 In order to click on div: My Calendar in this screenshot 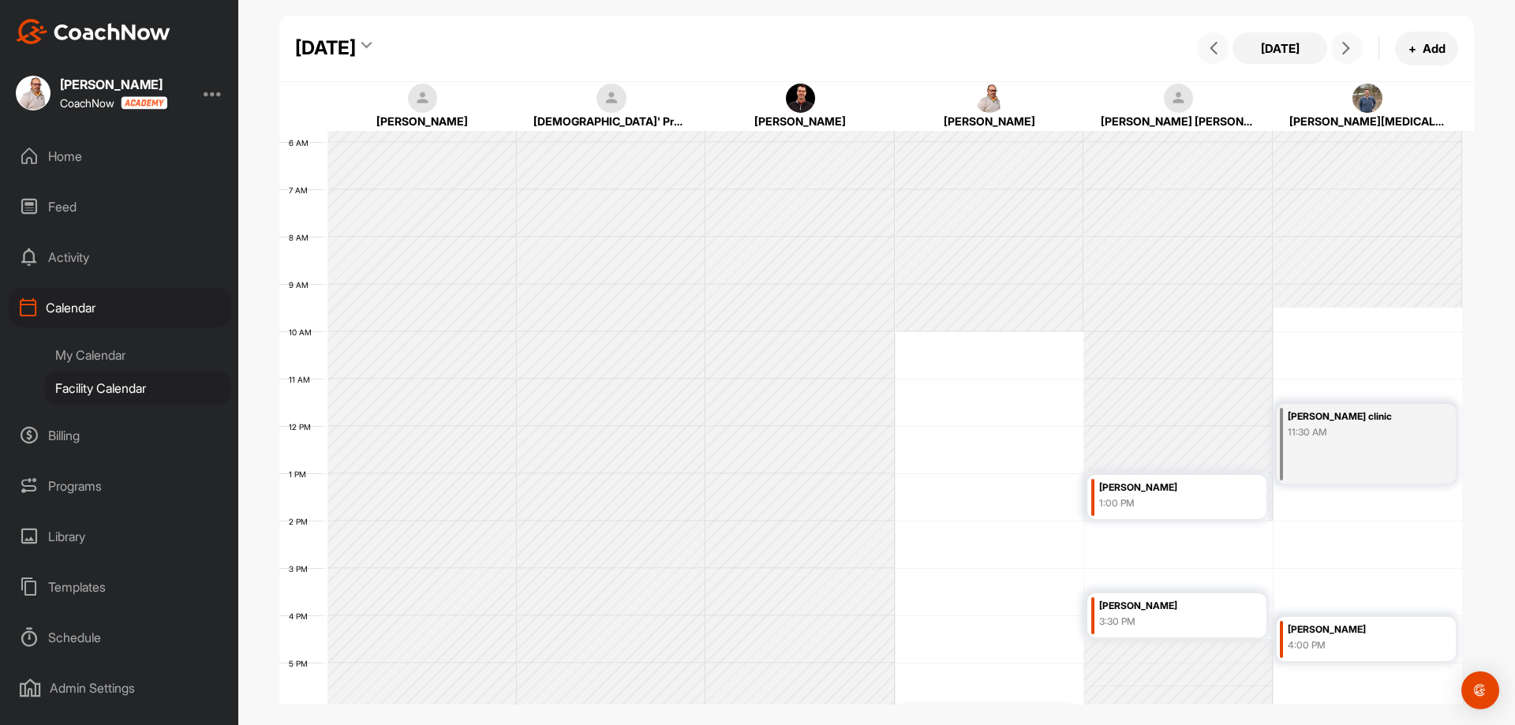, I will do `click(137, 355)`.